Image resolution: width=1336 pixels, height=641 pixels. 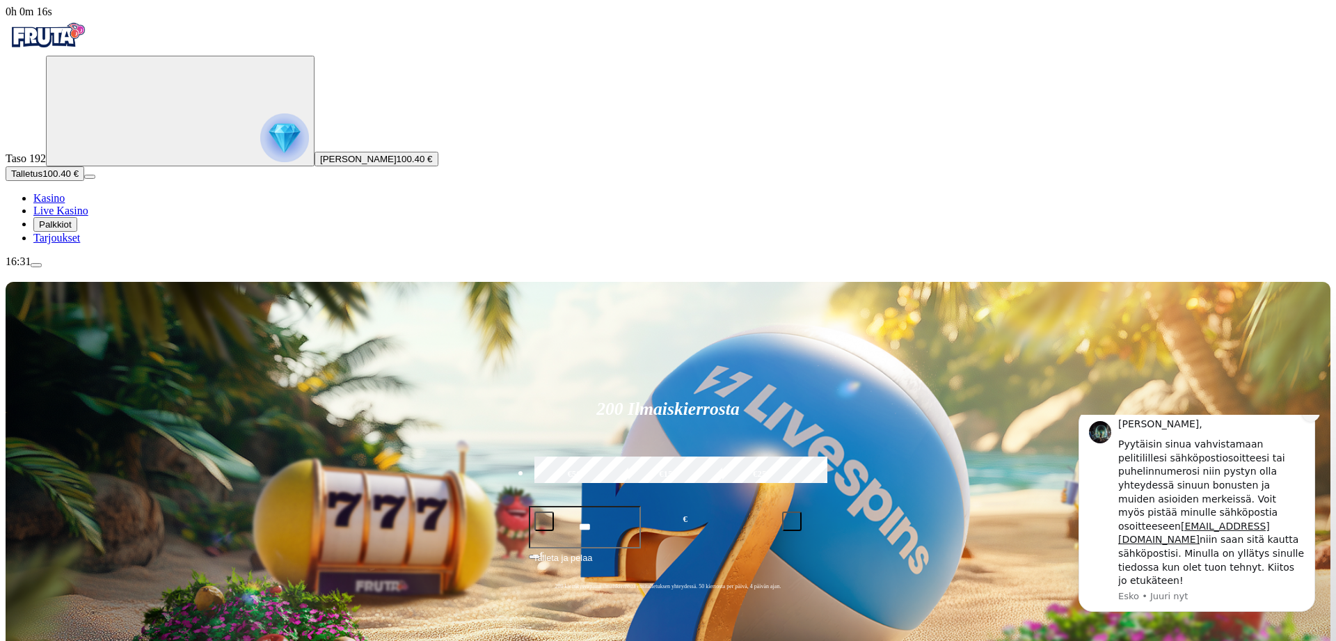 I want to click on a: Live Kasino, so click(x=61, y=210).